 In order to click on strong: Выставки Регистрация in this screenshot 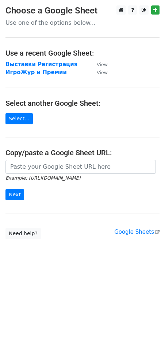, I will do `click(41, 64)`.